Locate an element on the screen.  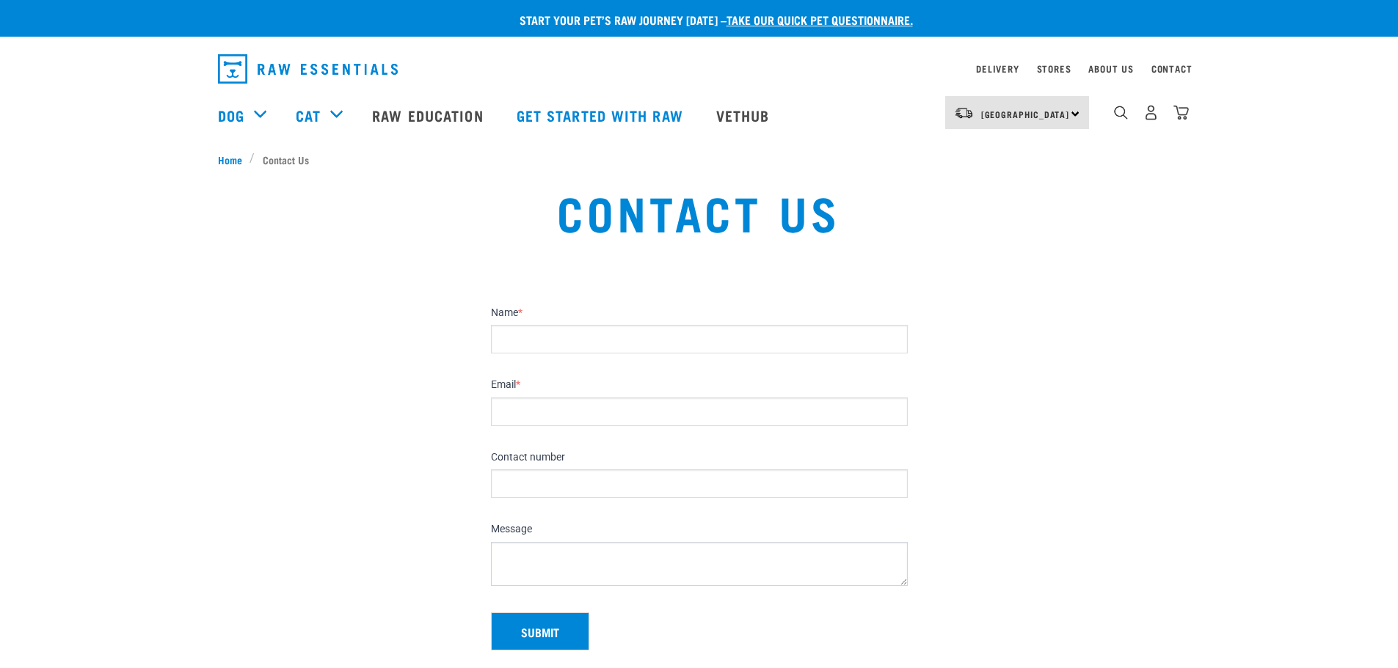
img: home-icon-1@2x.png is located at coordinates (1120, 112).